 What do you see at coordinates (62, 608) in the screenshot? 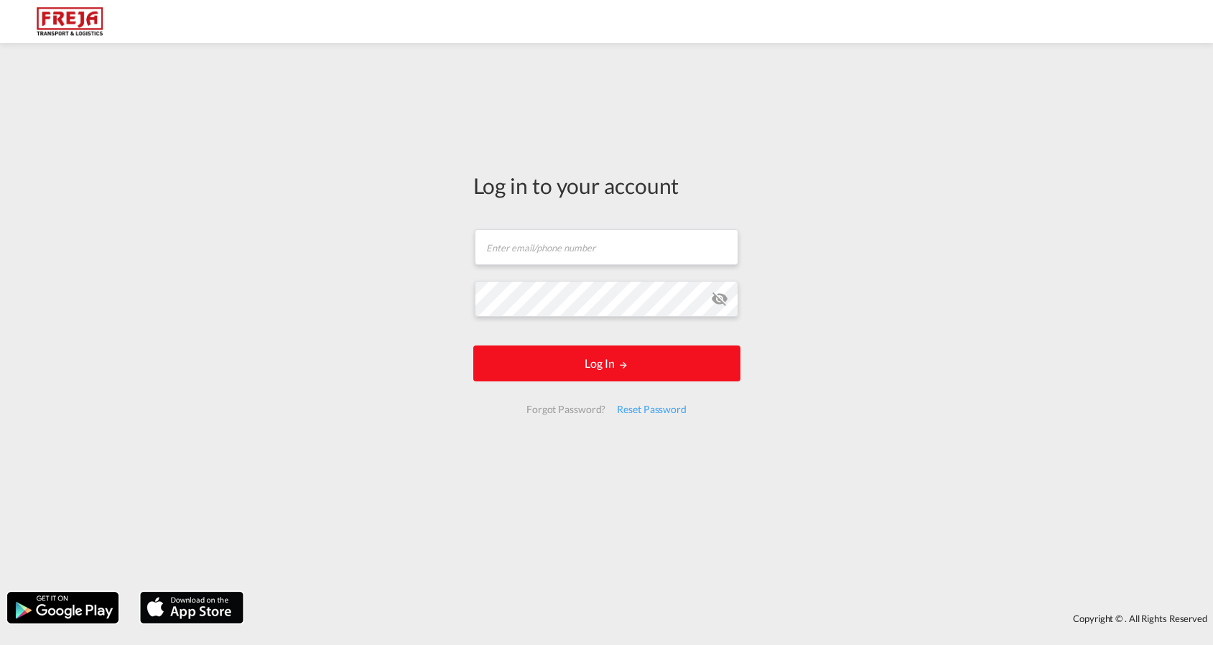
I see `img: google.png` at bounding box center [62, 608].